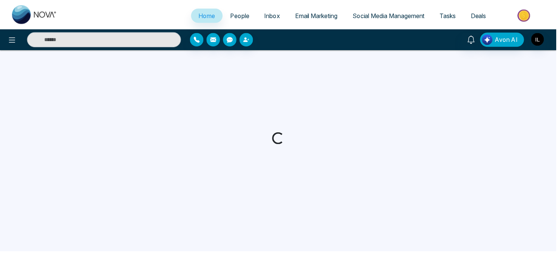 This screenshot has height=253, width=560. What do you see at coordinates (208, 16) in the screenshot?
I see `span: Home` at bounding box center [208, 16].